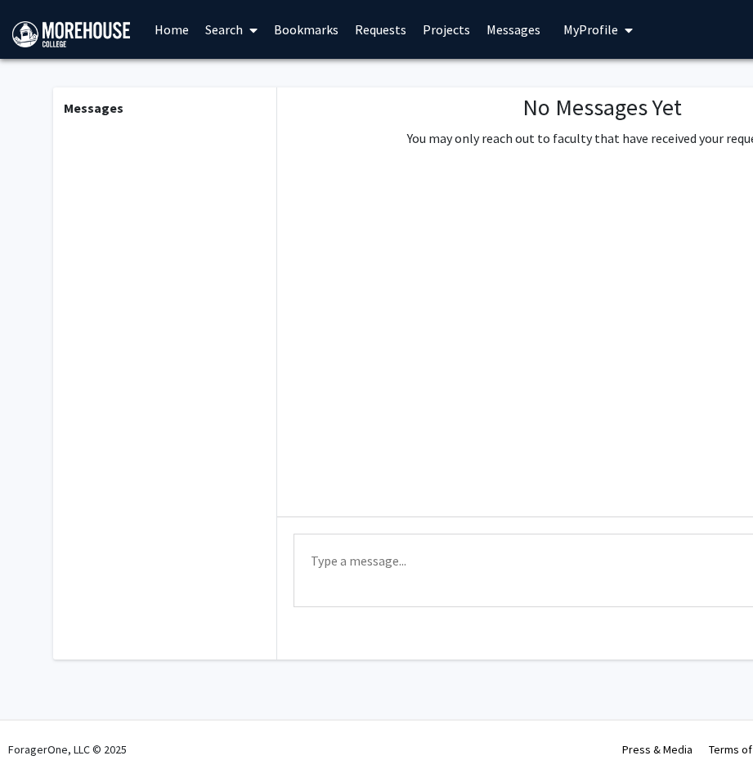  Describe the element at coordinates (172, 29) in the screenshot. I see `a: Home` at that location.